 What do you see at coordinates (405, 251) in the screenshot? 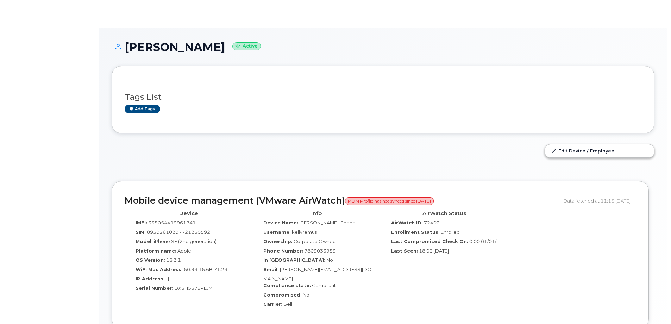
I see `label: Last Seen:` at bounding box center [405, 251].